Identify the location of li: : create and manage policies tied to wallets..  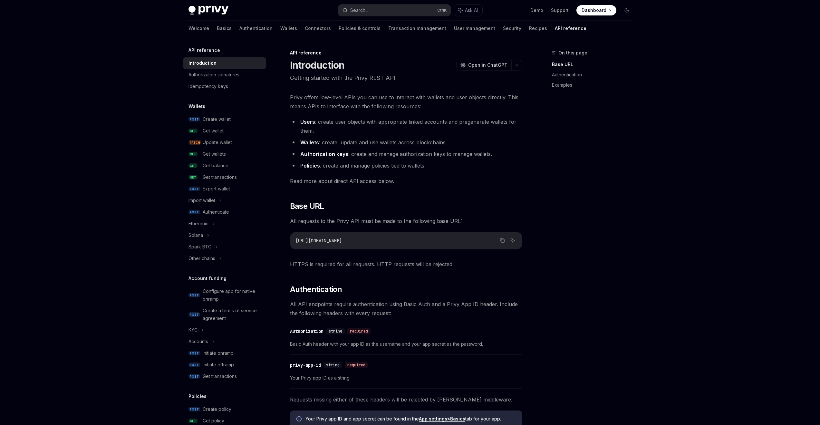
(406, 166).